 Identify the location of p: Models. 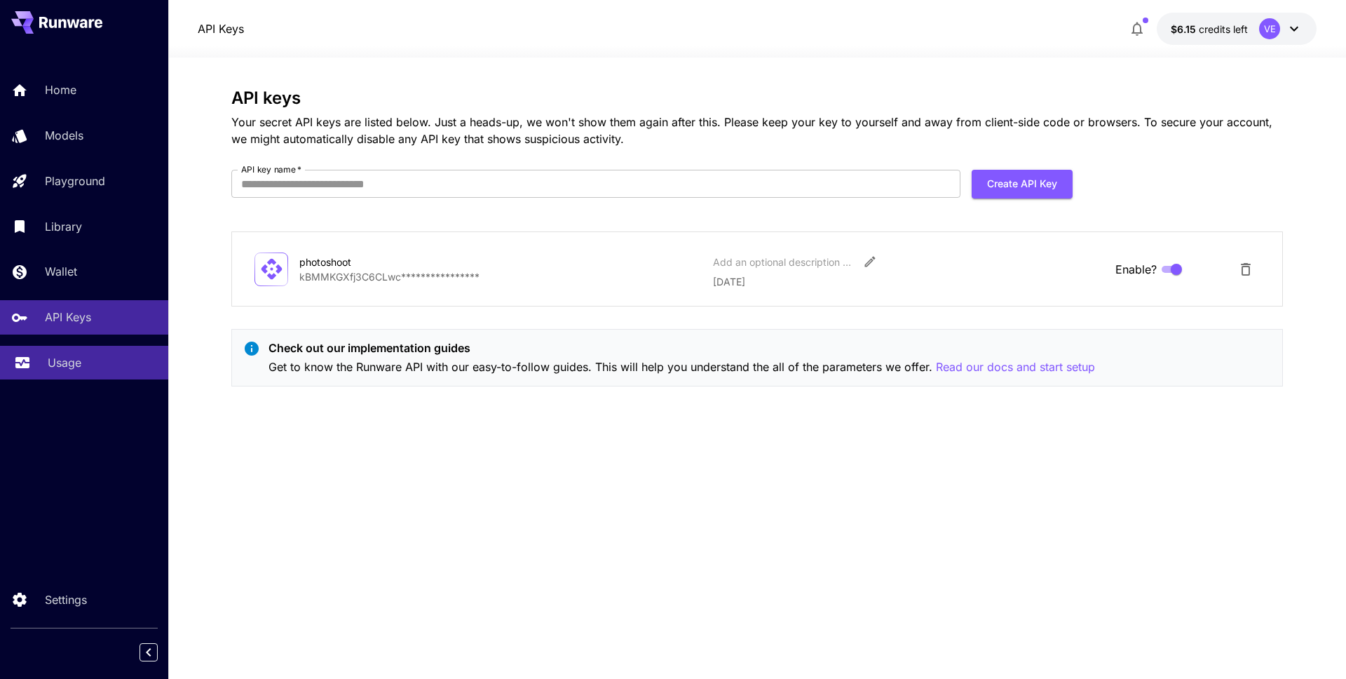
(64, 135).